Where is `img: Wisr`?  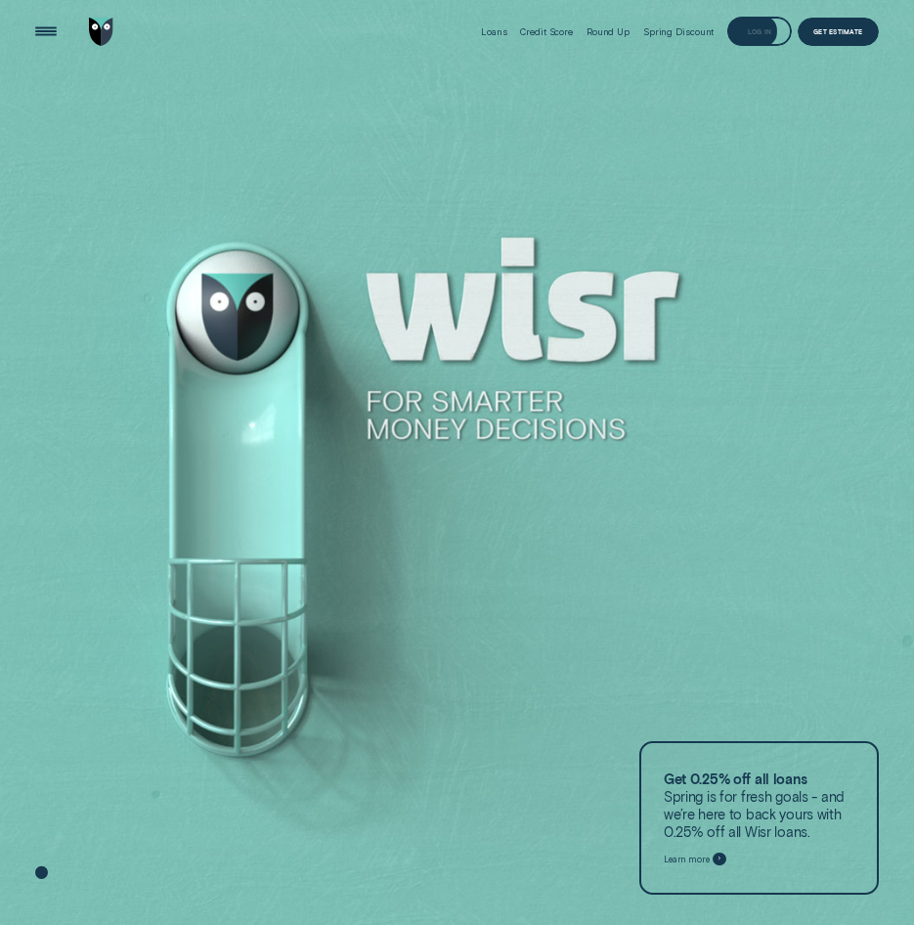
img: Wisr is located at coordinates (101, 32).